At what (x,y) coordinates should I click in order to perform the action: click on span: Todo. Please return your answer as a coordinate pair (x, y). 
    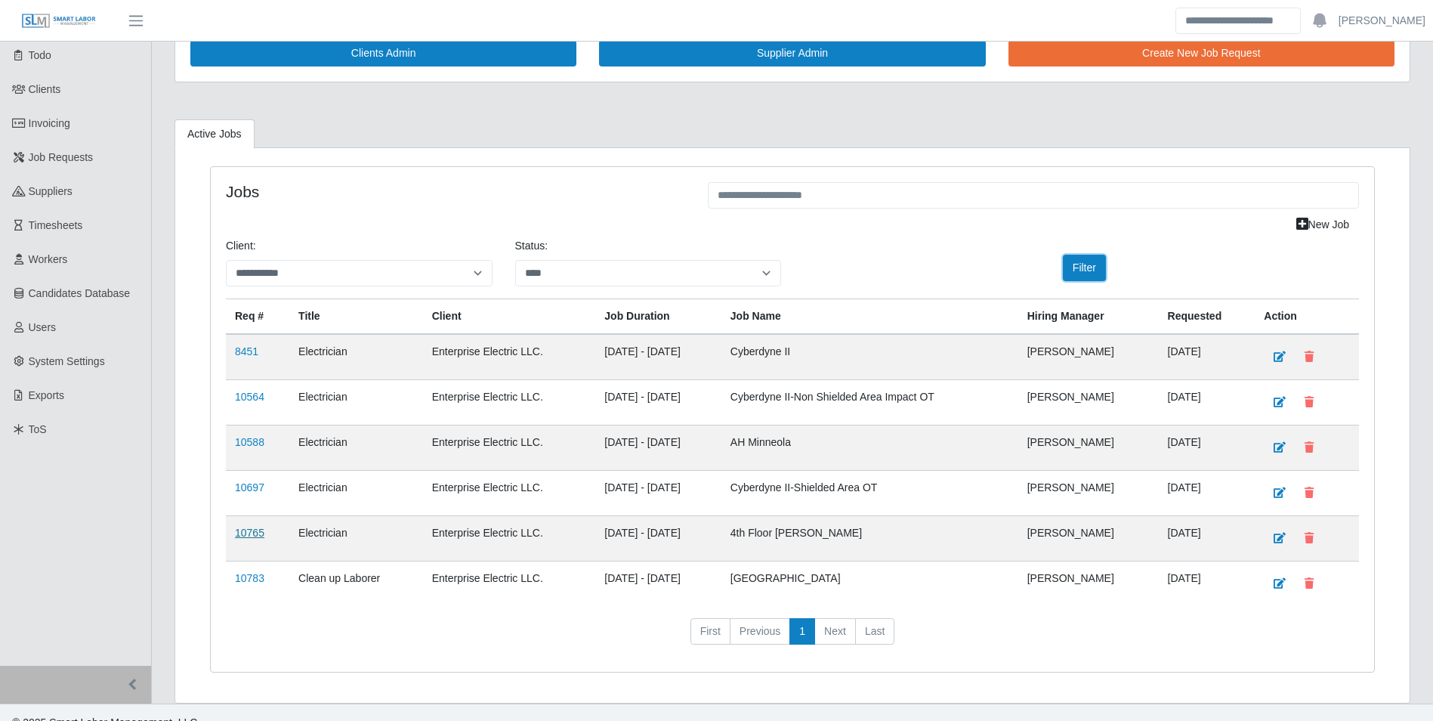
    Looking at the image, I should click on (40, 55).